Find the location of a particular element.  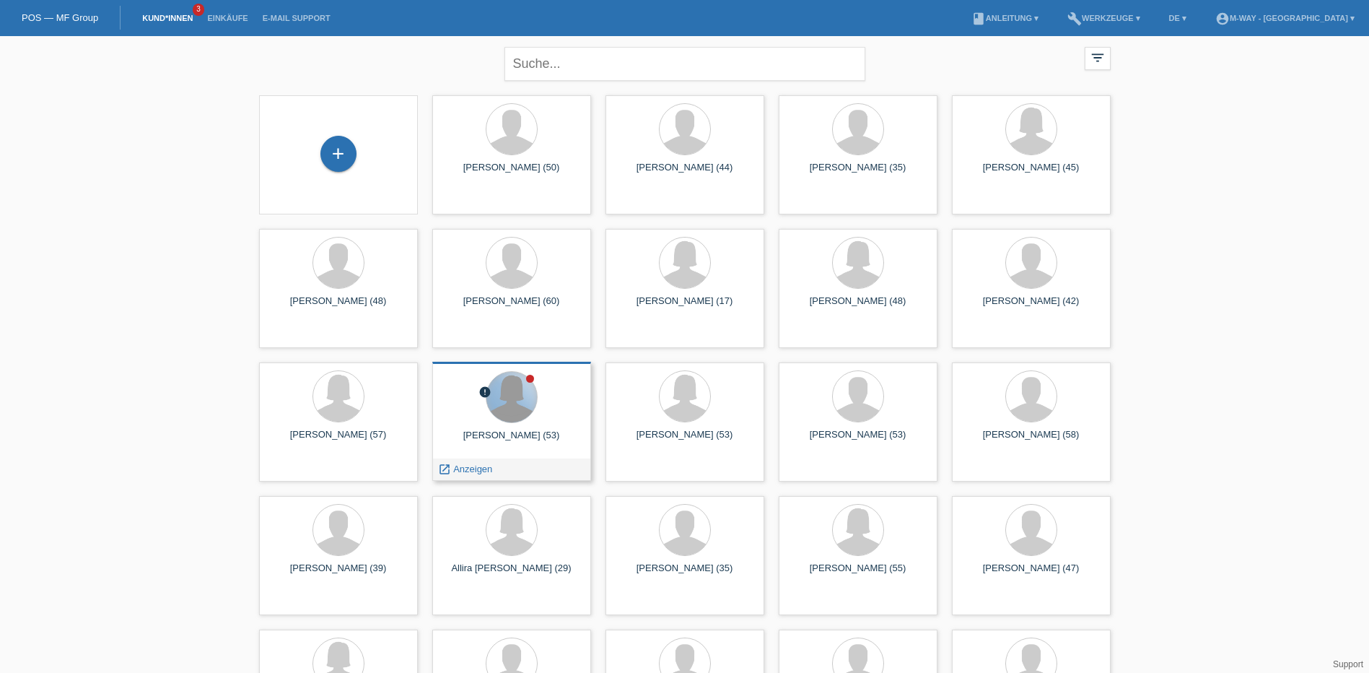

i: error is located at coordinates (485, 392).